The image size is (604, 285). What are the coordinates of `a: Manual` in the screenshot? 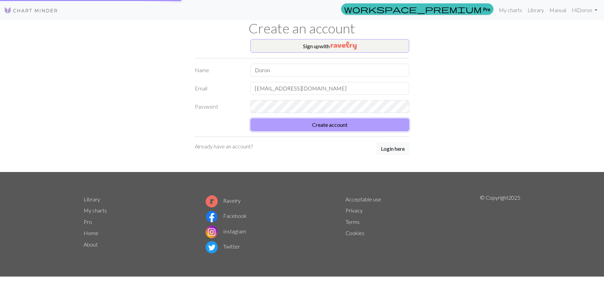 It's located at (558, 10).